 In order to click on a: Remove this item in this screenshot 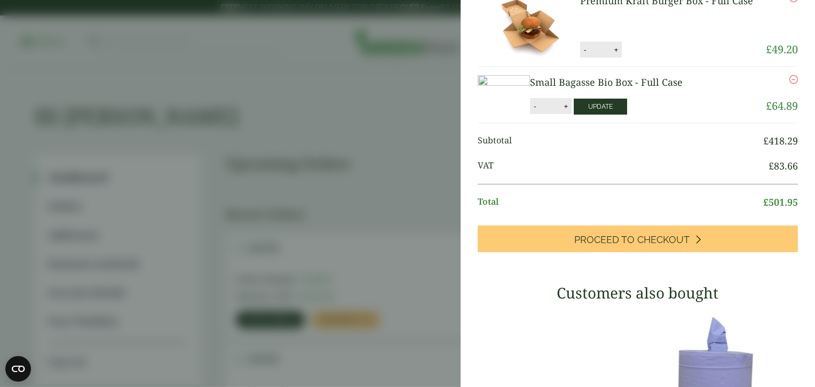, I will do `click(793, 79)`.